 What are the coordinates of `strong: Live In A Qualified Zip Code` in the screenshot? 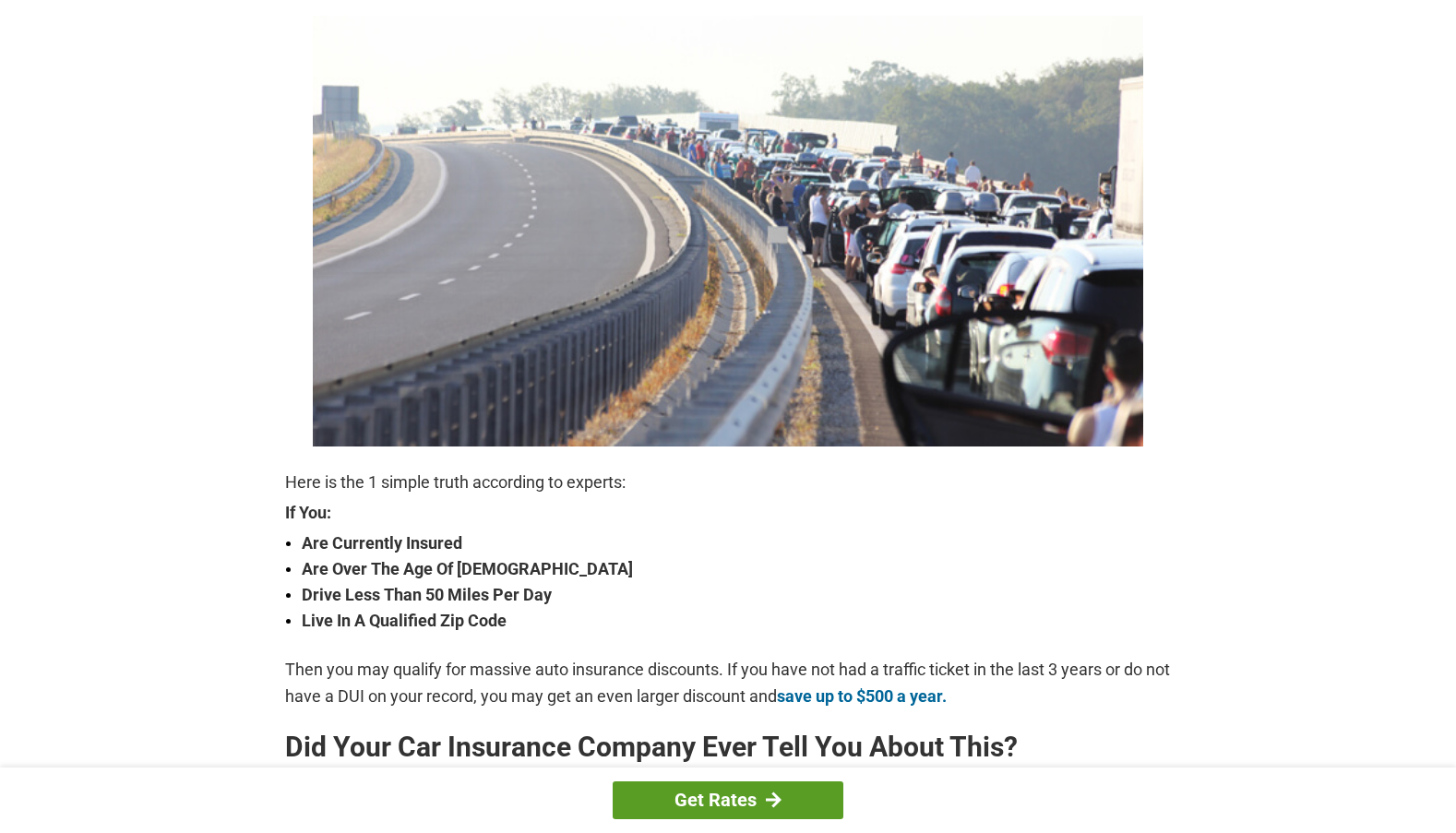 It's located at (736, 621).